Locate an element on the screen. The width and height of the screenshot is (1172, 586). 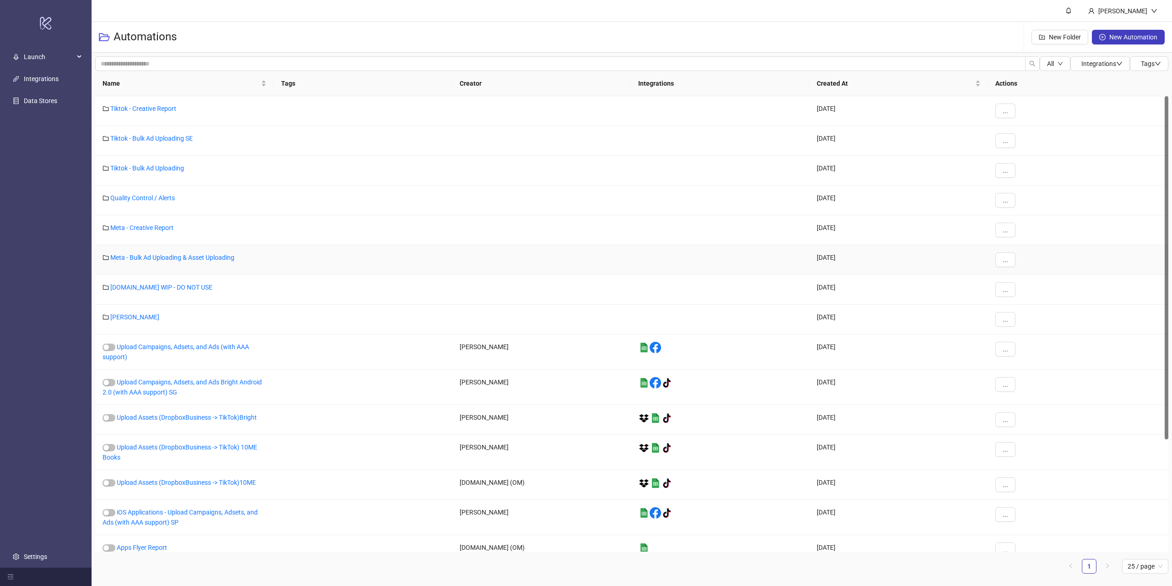
button: Alldown is located at coordinates (1055, 64).